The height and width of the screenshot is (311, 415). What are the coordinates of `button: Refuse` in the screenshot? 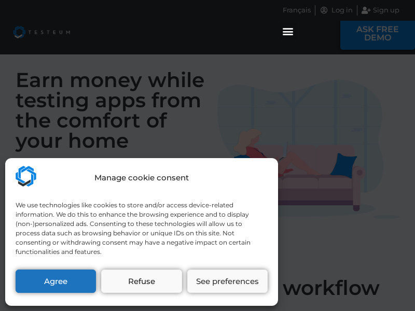 It's located at (141, 281).